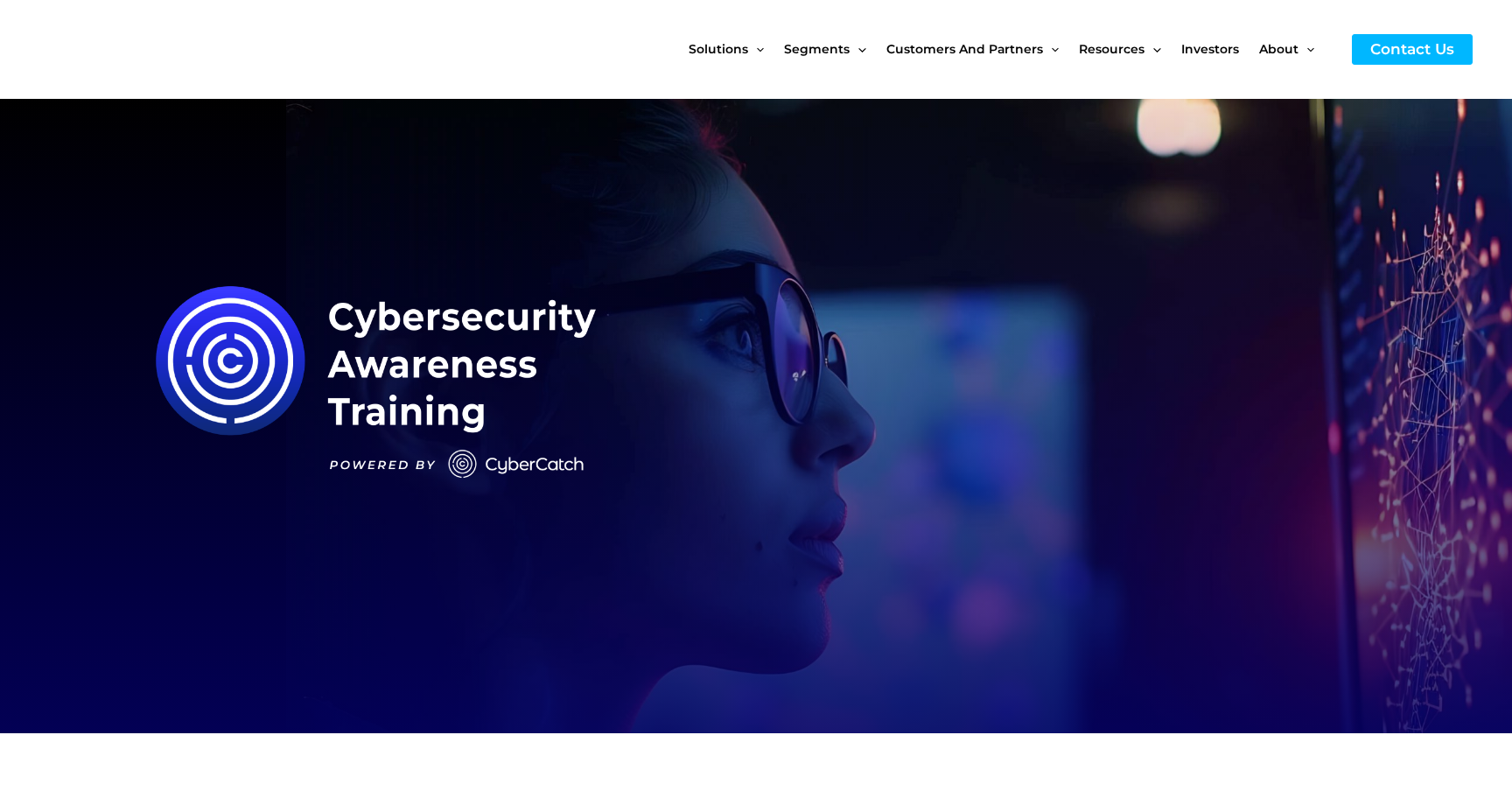 The height and width of the screenshot is (798, 1512). I want to click on img: CyberCatch, so click(136, 49).